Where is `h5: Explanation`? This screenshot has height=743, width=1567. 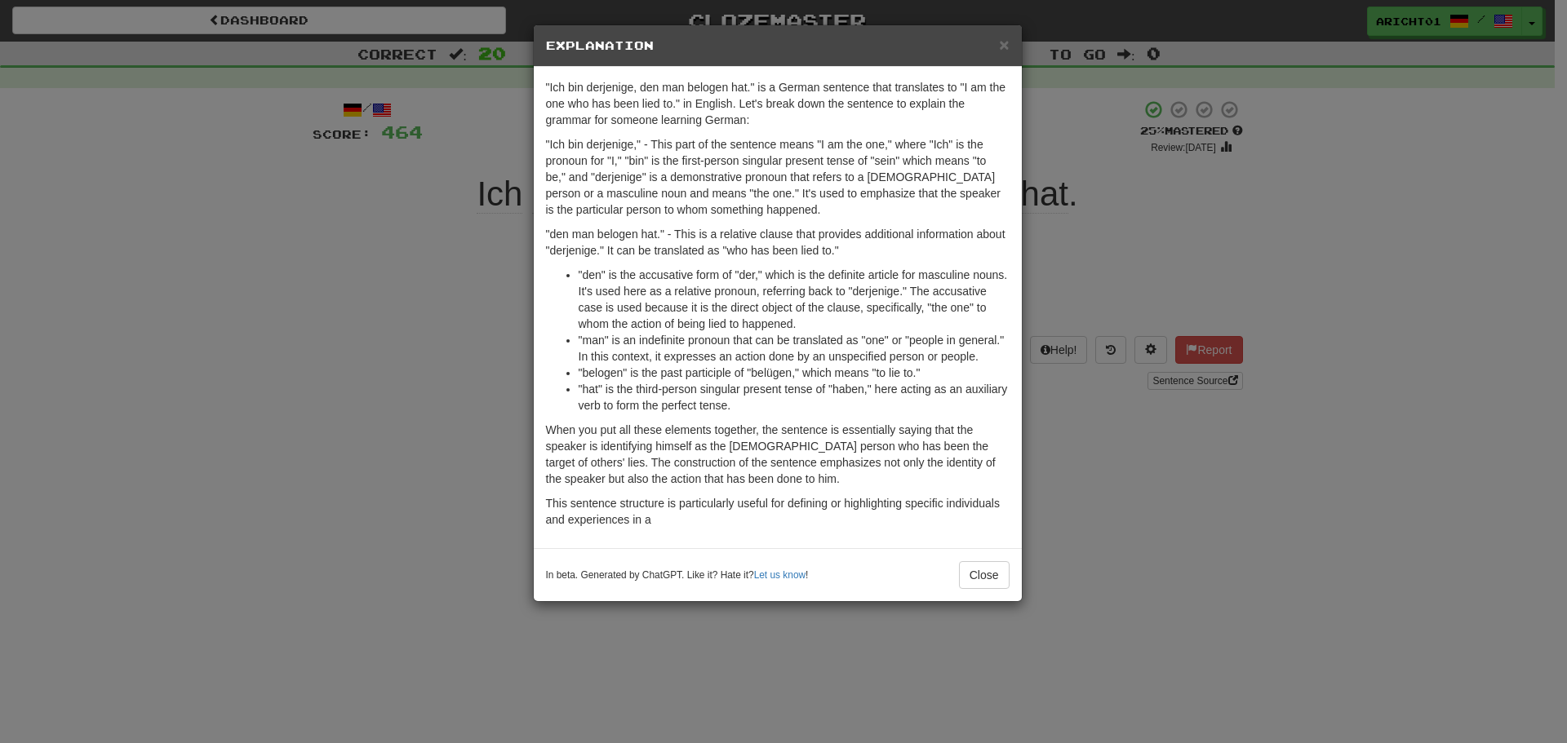
h5: Explanation is located at coordinates (778, 46).